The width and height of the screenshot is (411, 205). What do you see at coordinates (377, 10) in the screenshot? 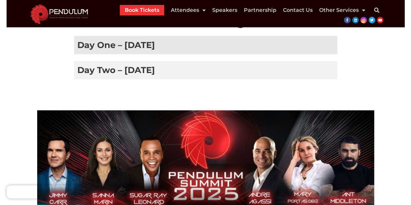
I see `div: Search` at bounding box center [377, 10].